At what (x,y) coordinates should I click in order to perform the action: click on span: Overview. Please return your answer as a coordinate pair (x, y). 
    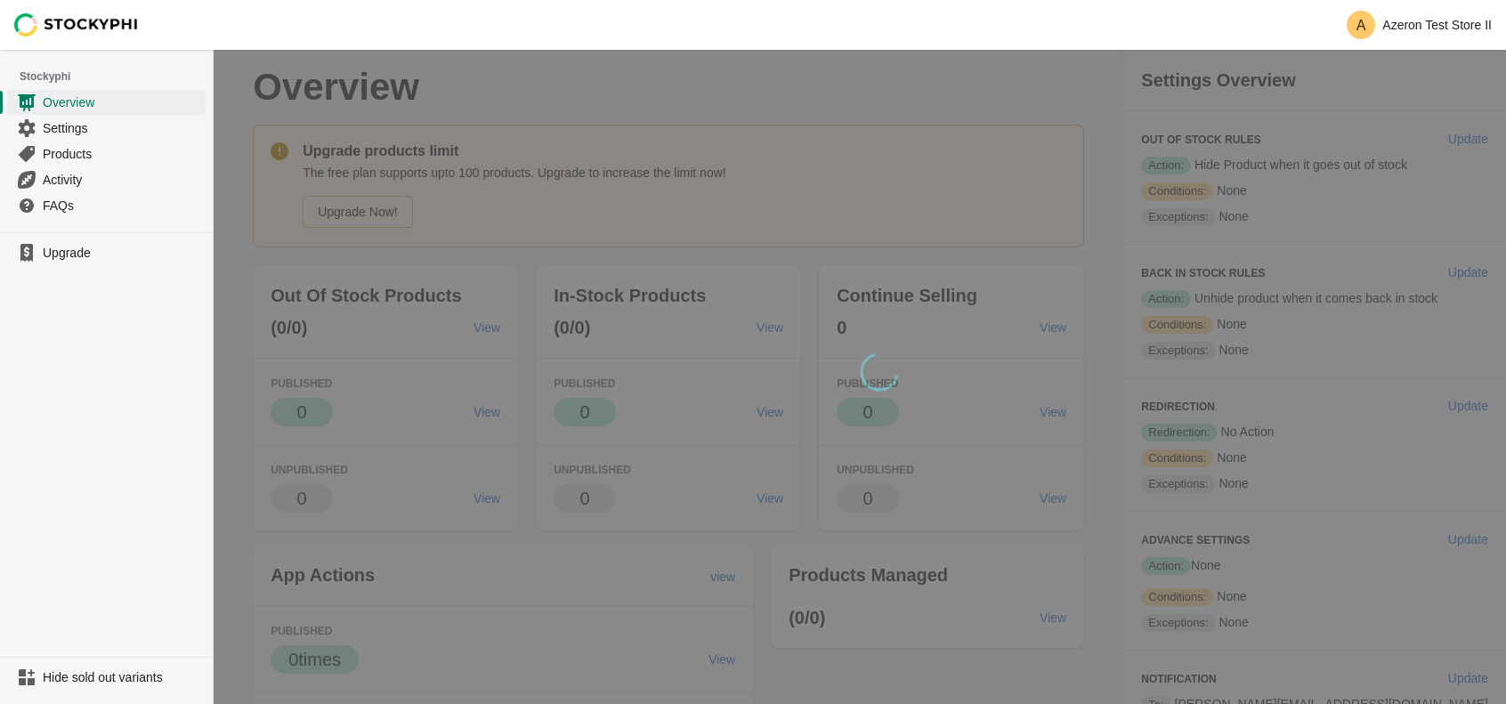
    Looking at the image, I should click on (122, 102).